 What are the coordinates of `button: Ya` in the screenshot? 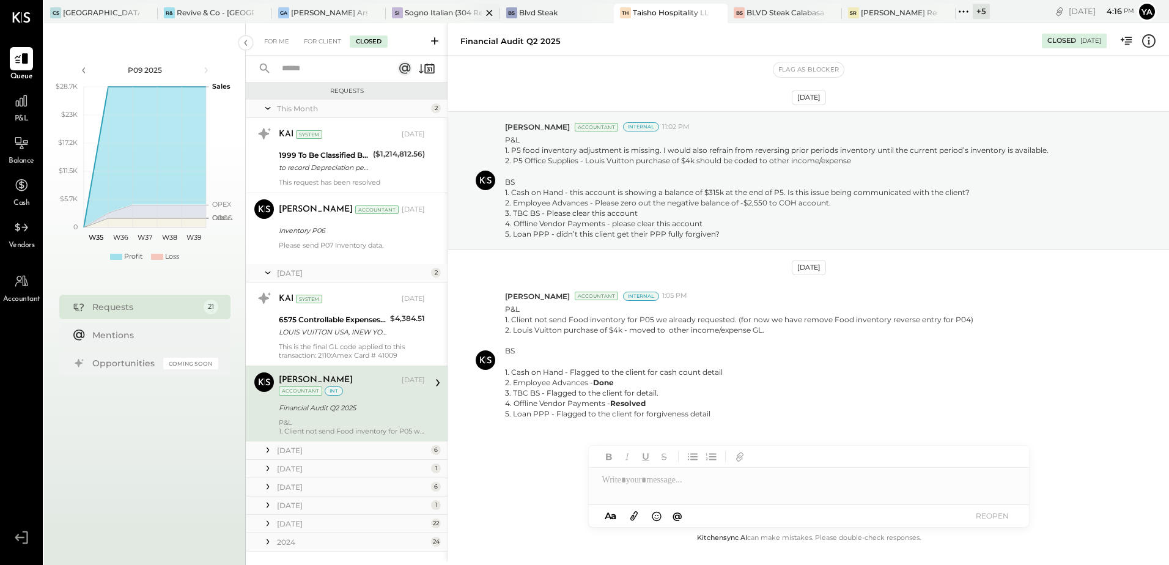 It's located at (1147, 12).